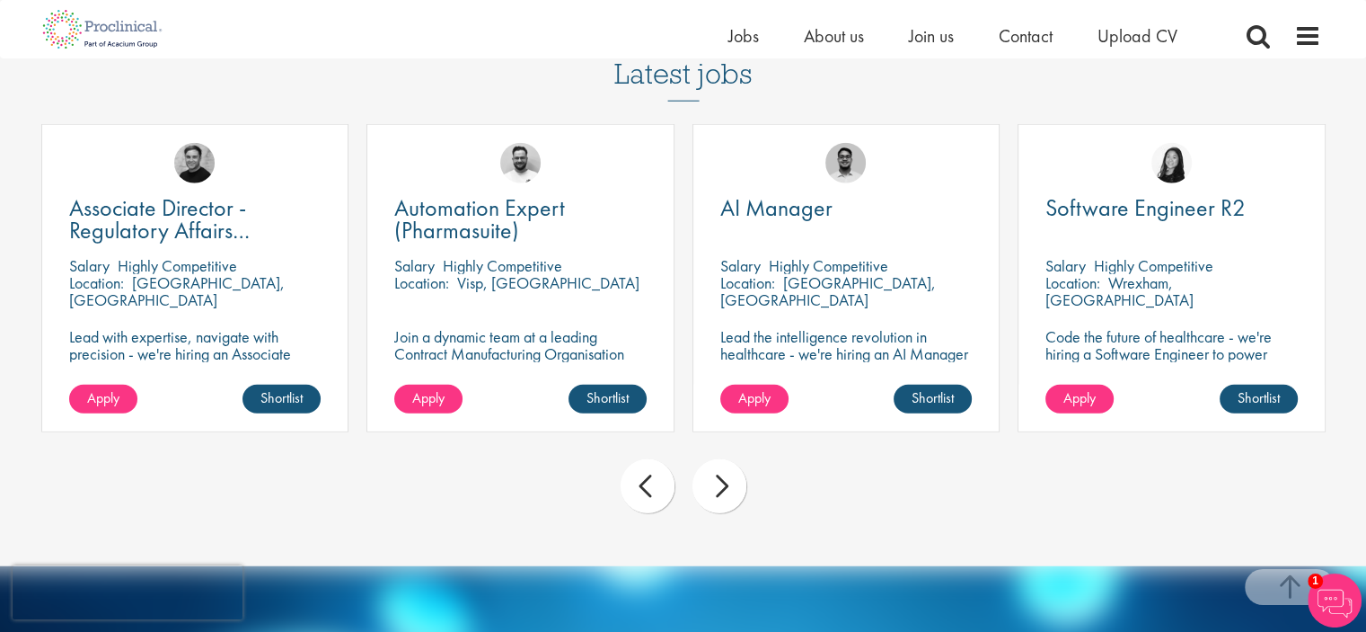 The height and width of the screenshot is (632, 1366). Describe the element at coordinates (648, 486) in the screenshot. I see `div: prev` at that location.